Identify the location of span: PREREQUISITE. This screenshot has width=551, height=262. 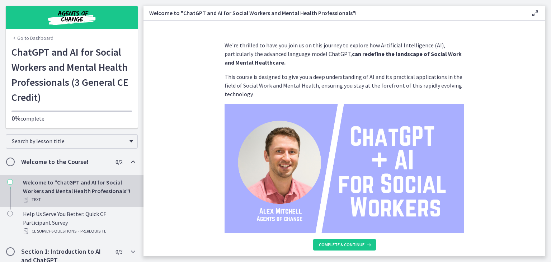
(93, 231).